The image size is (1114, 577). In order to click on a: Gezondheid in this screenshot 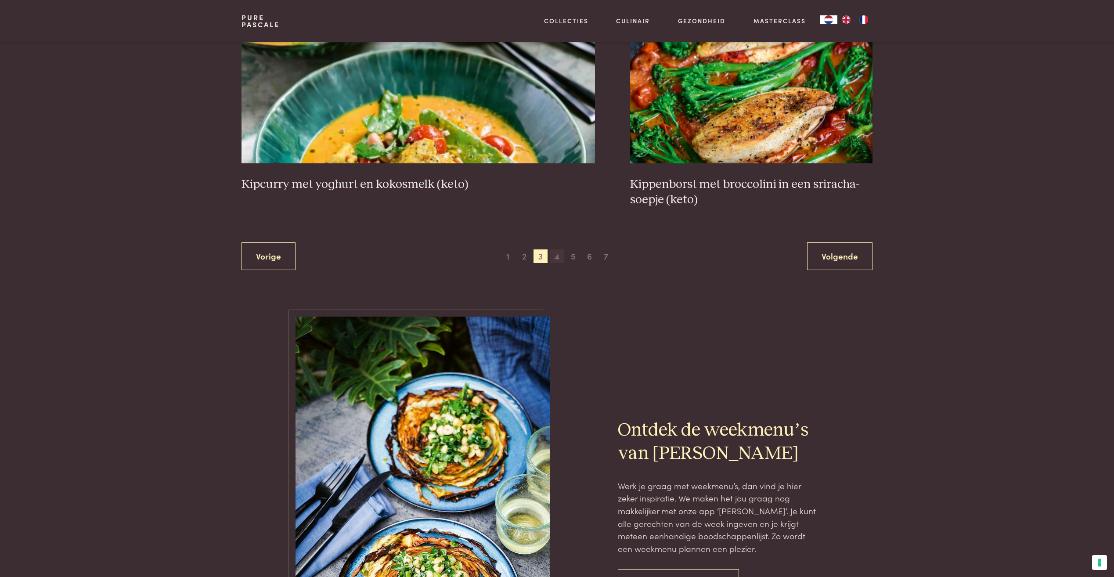, I will do `click(702, 21)`.